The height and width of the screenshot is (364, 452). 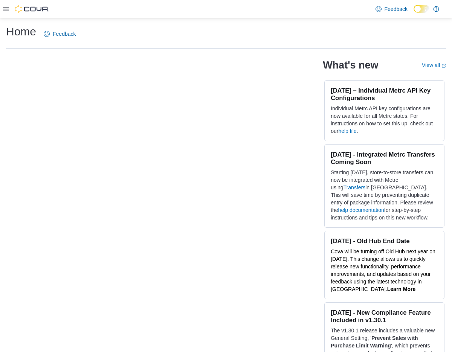 What do you see at coordinates (32, 9) in the screenshot?
I see `img: Cova` at bounding box center [32, 9].